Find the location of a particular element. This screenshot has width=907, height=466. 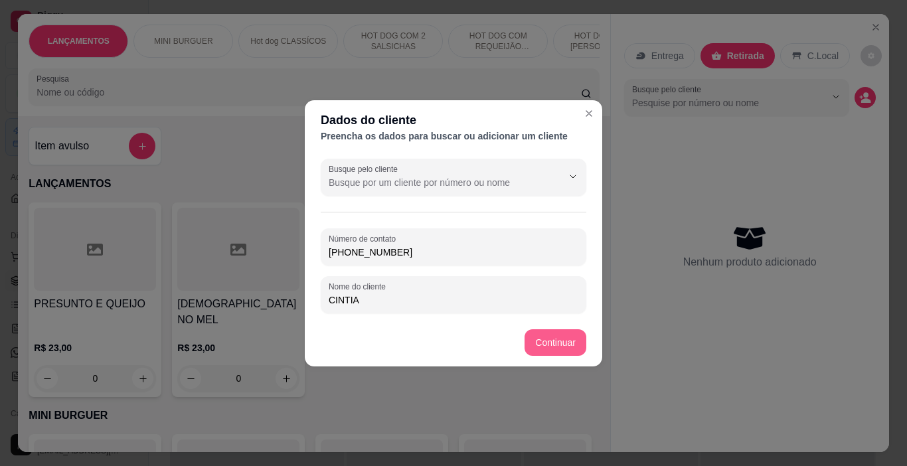

input: Busque pelo cliente is located at coordinates (435, 183).